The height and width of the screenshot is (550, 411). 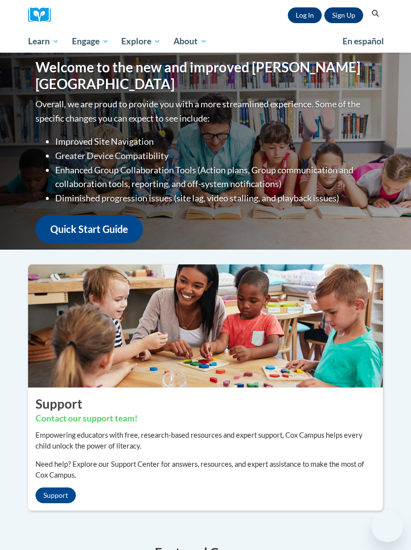 What do you see at coordinates (205, 41) in the screenshot?
I see `div: Main menu` at bounding box center [205, 41].